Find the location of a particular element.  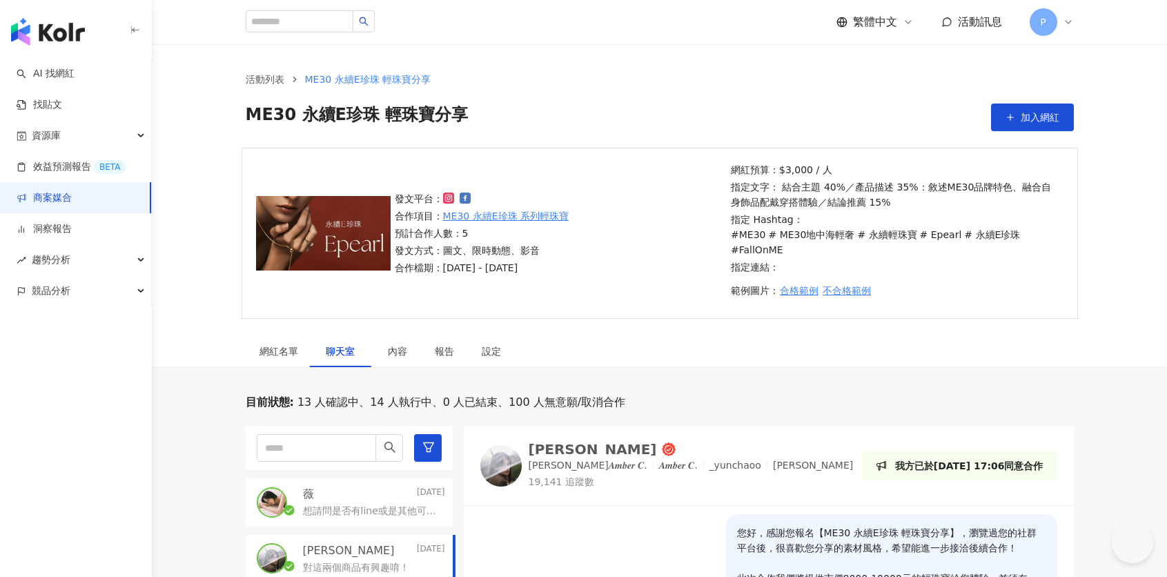

a: 商案媒合 is located at coordinates (44, 198).